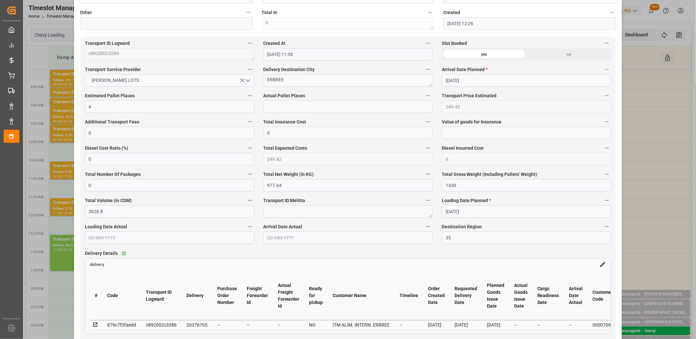 This screenshot has height=339, width=696. What do you see at coordinates (285, 122) in the screenshot?
I see `span: Total Insurance Cost` at bounding box center [285, 122].